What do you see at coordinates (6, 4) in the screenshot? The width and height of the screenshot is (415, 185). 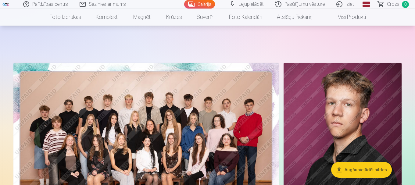 I see `img: /fa1` at bounding box center [6, 4].